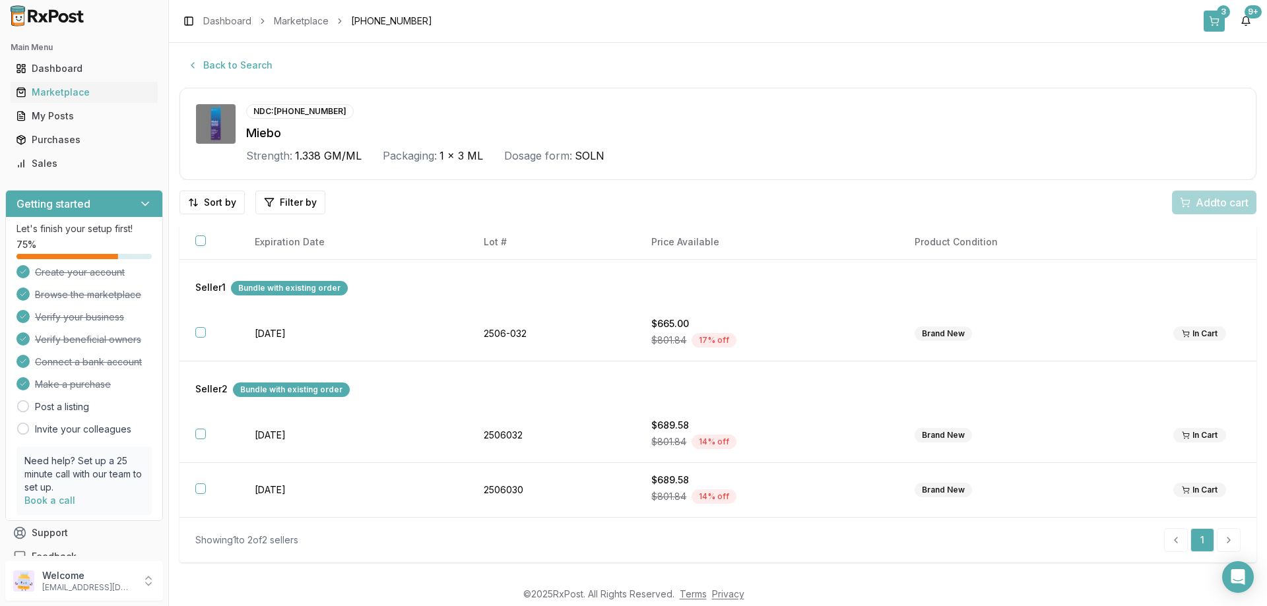 This screenshot has width=1267, height=606. What do you see at coordinates (83, 429) in the screenshot?
I see `a: Invite your colleagues` at bounding box center [83, 429].